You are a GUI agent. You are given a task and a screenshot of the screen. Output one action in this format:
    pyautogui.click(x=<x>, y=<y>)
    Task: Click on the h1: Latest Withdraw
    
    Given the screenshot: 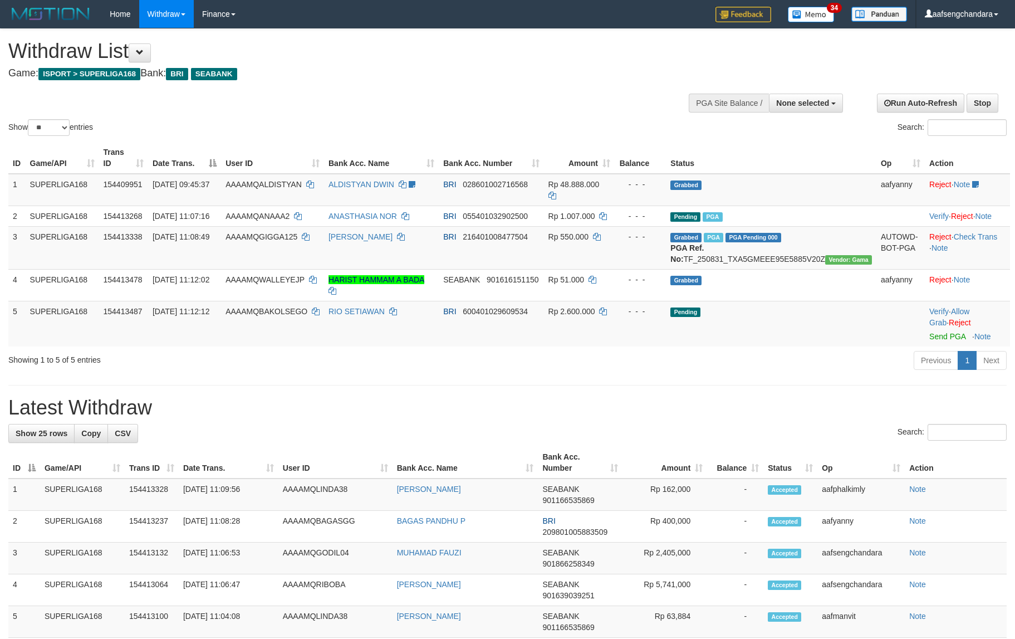 What is the action you would take?
    pyautogui.click(x=507, y=408)
    